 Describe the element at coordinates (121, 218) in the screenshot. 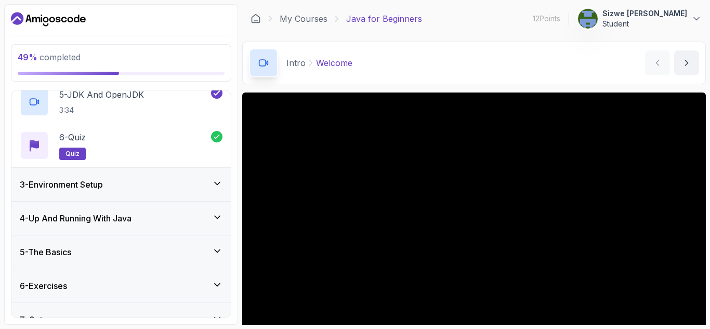

I see `button: 4-Up And Running With Java` at that location.